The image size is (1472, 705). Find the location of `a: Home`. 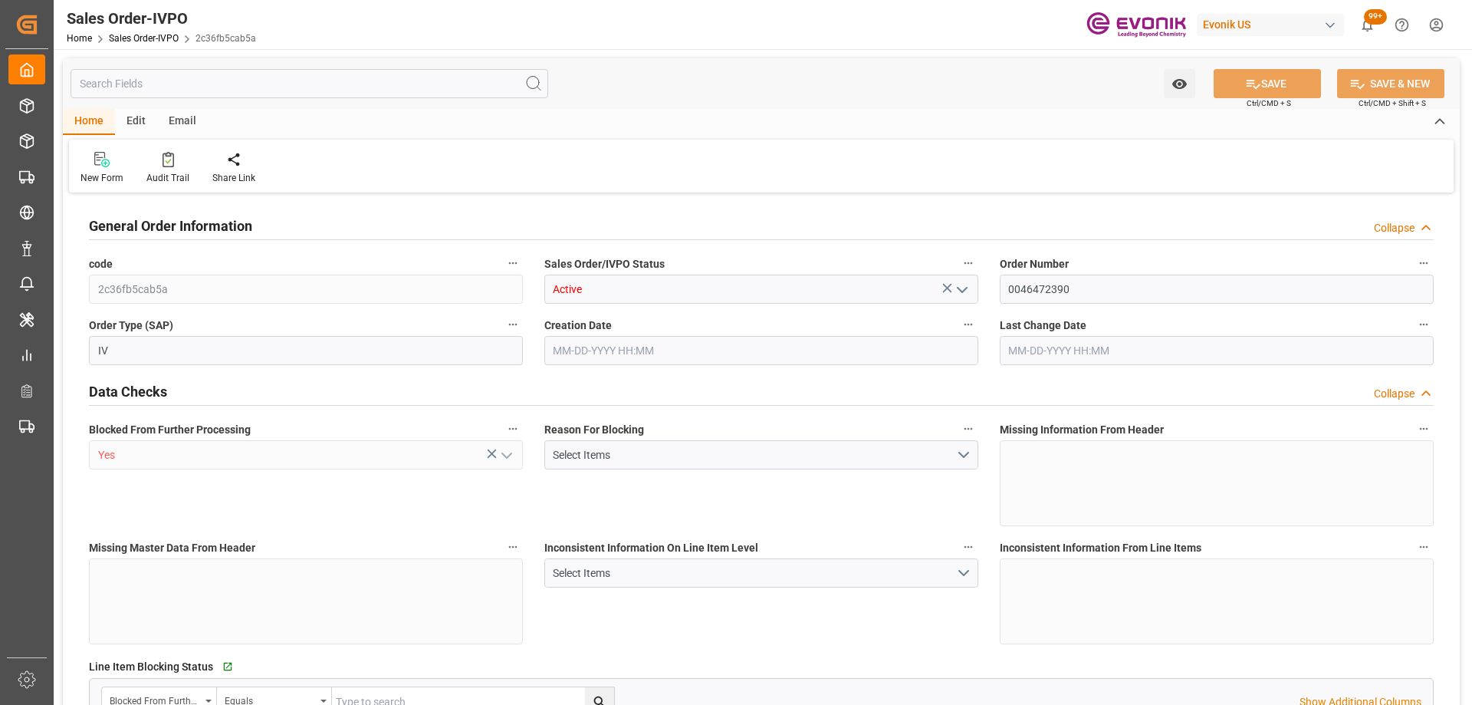

a: Home is located at coordinates (79, 38).